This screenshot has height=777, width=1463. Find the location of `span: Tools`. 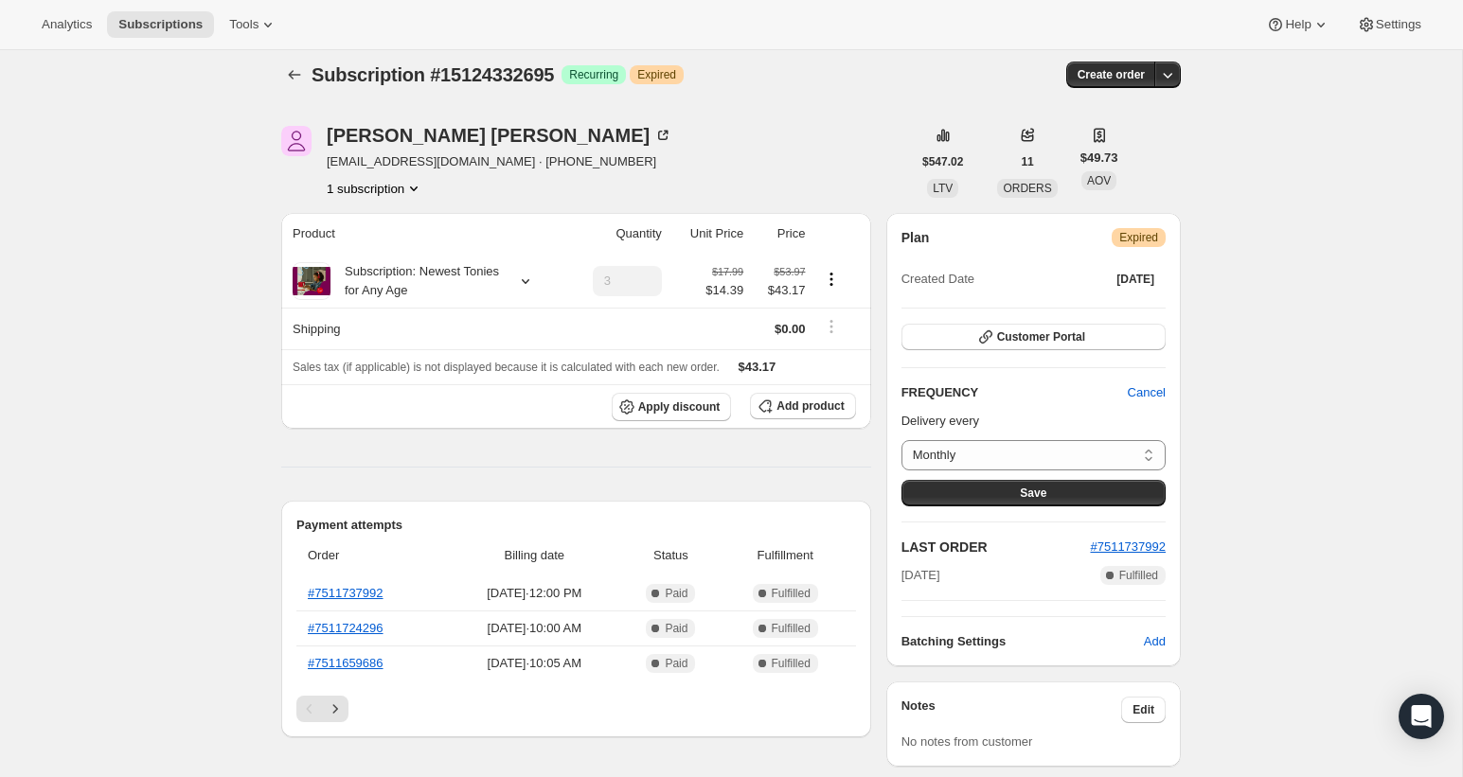

span: Tools is located at coordinates (243, 25).